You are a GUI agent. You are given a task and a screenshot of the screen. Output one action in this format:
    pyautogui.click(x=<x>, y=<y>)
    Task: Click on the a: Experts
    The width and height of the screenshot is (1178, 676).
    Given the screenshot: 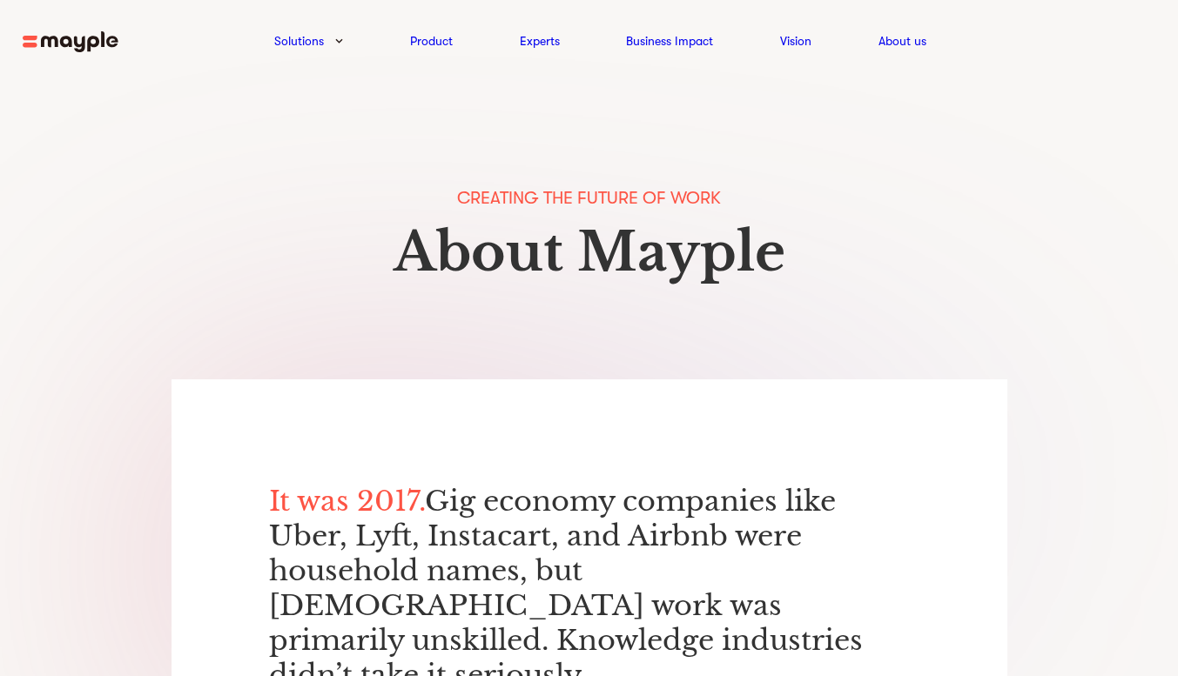 What is the action you would take?
    pyautogui.click(x=540, y=41)
    